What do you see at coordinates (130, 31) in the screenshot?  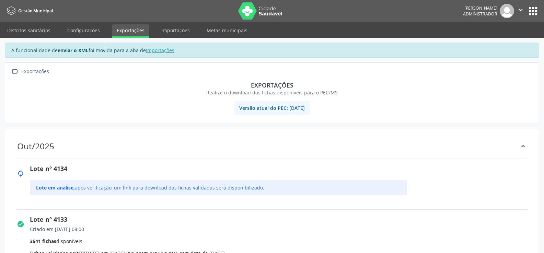 I see `a: Exportações` at bounding box center [130, 31].